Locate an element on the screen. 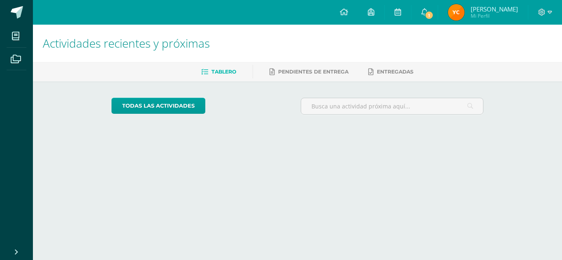  a: Tablero is located at coordinates (218, 72).